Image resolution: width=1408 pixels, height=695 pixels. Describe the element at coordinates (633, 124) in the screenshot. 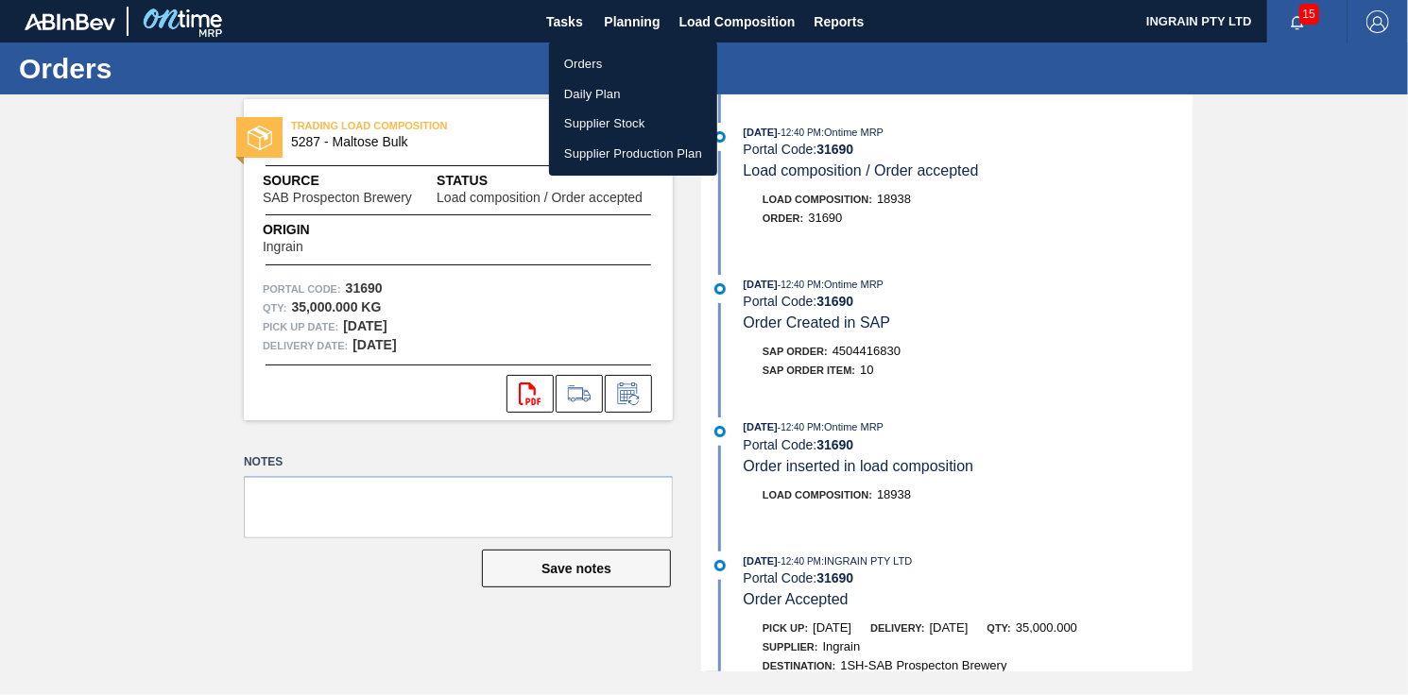

I see `a: Supplier Stock` at that location.